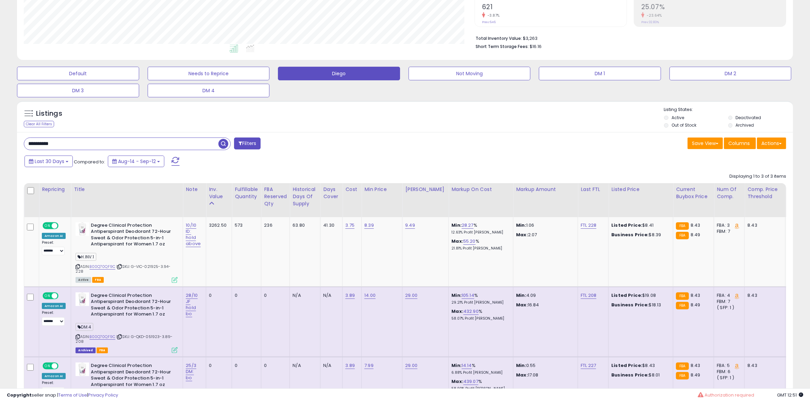  What do you see at coordinates (739, 143) in the screenshot?
I see `span: Columns` at bounding box center [739, 143].